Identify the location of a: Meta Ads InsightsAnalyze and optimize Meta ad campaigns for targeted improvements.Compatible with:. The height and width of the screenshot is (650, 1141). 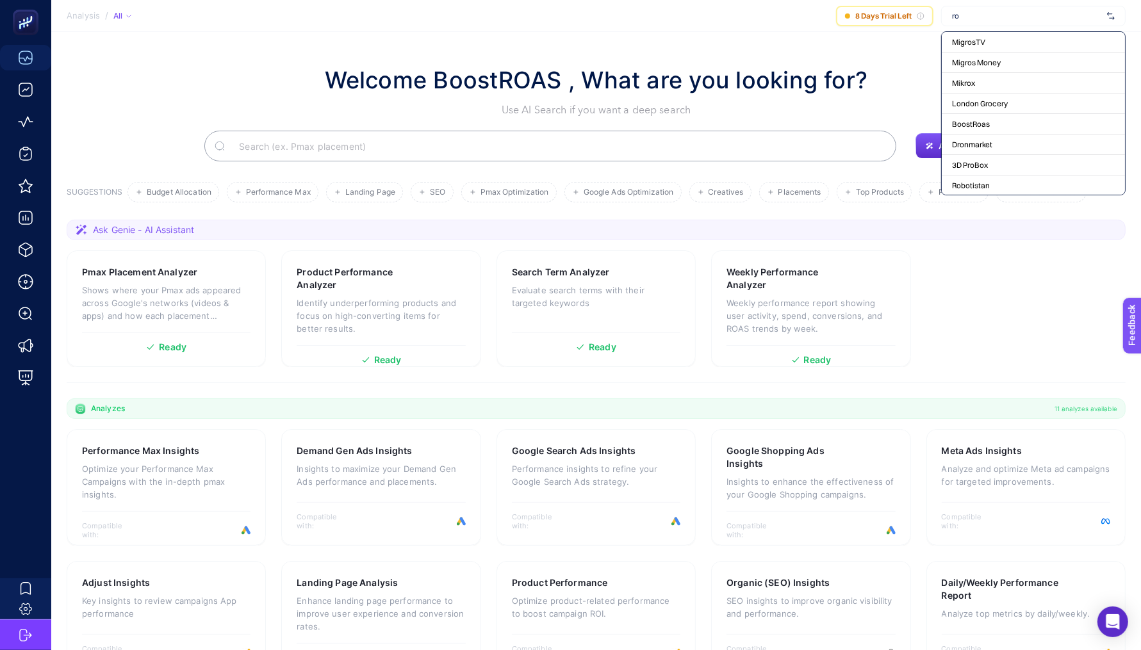
(1025, 487).